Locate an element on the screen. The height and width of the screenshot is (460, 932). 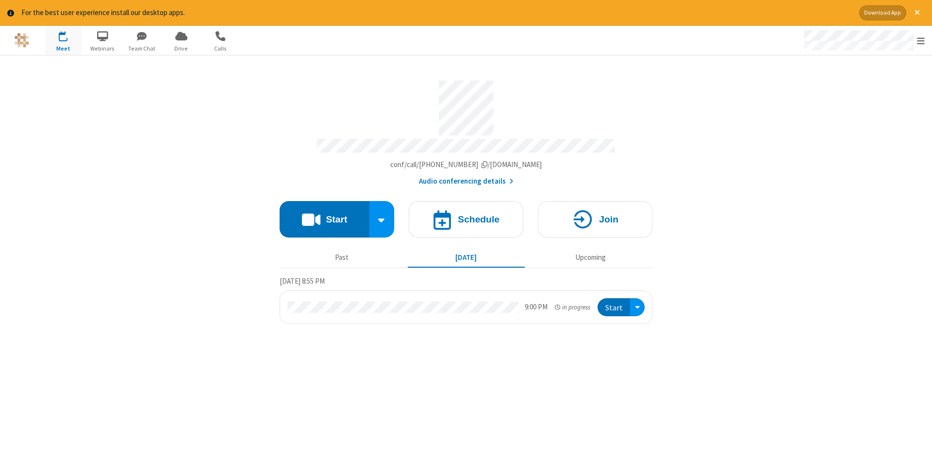
button: Schedule is located at coordinates (466, 219).